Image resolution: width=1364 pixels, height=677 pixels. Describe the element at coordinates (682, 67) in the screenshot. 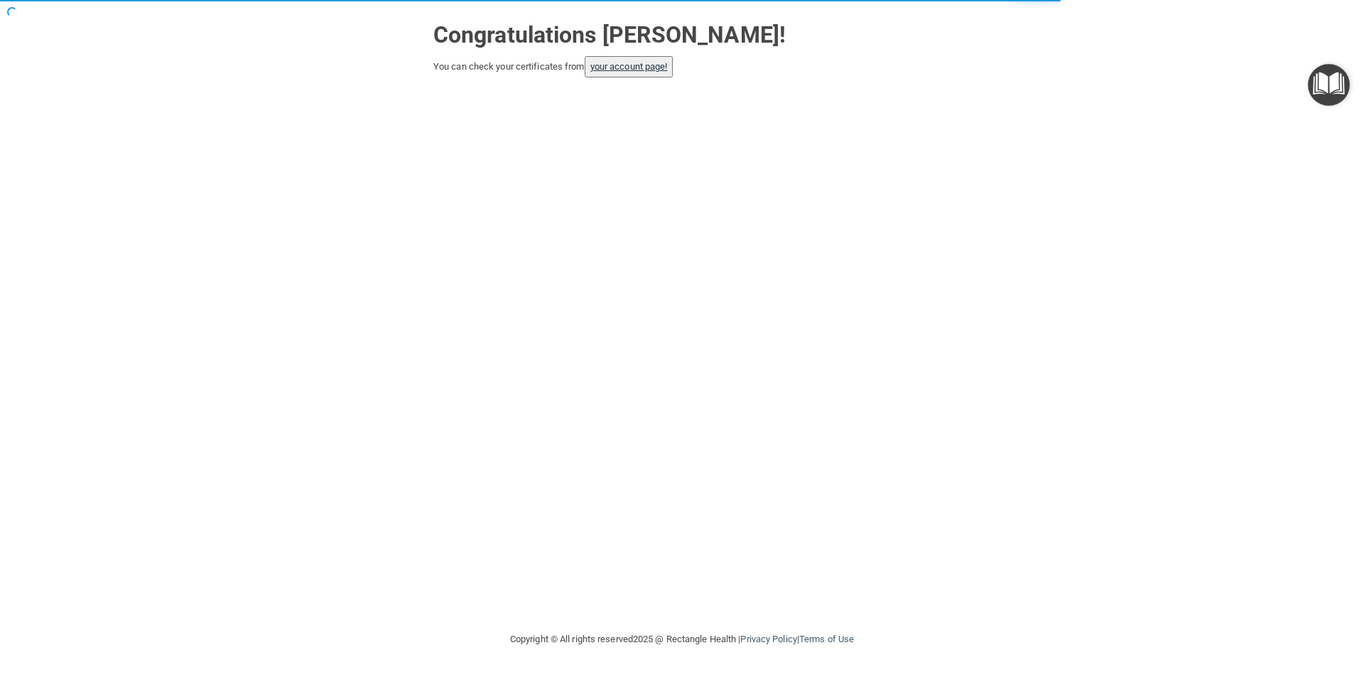

I see `div: You can check your certificates from` at that location.